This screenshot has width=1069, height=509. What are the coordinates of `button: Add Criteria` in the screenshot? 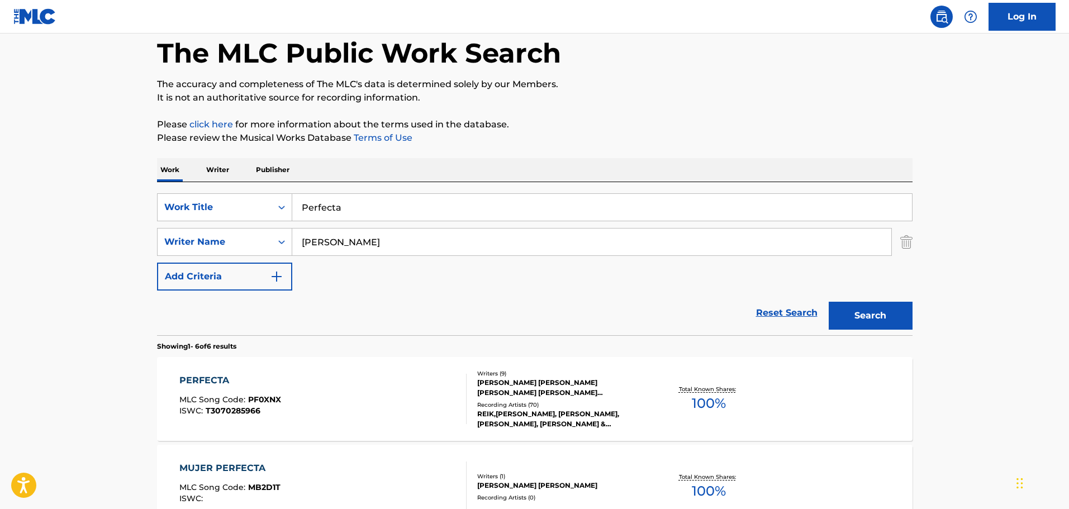 It's located at (225, 277).